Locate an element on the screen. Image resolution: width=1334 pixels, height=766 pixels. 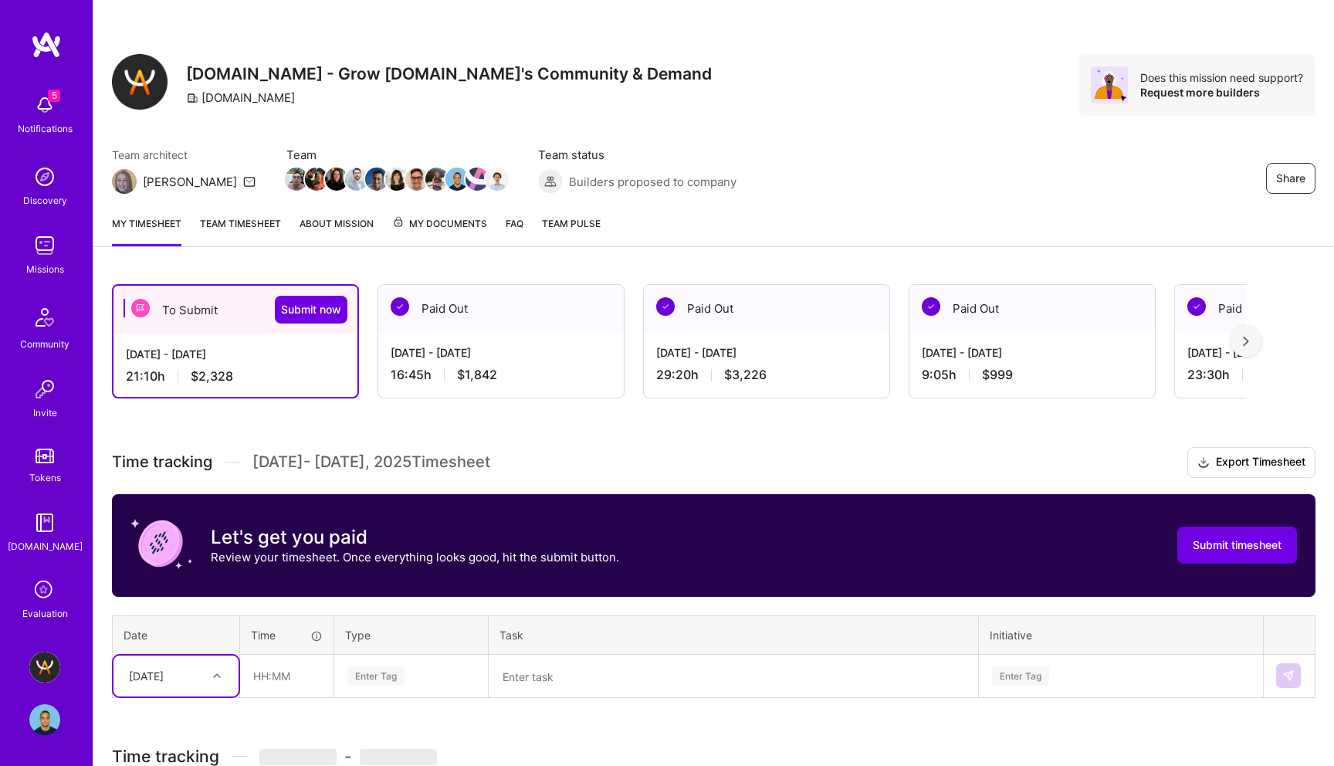
th: Task is located at coordinates (733, 634).